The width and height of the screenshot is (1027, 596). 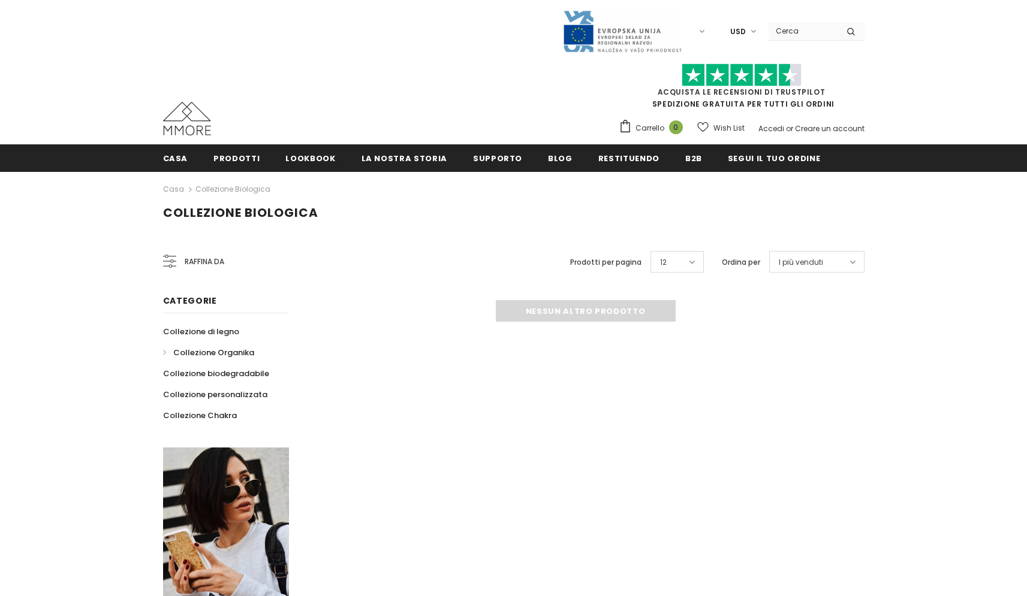 I want to click on img: Javni Razpis, so click(x=622, y=31).